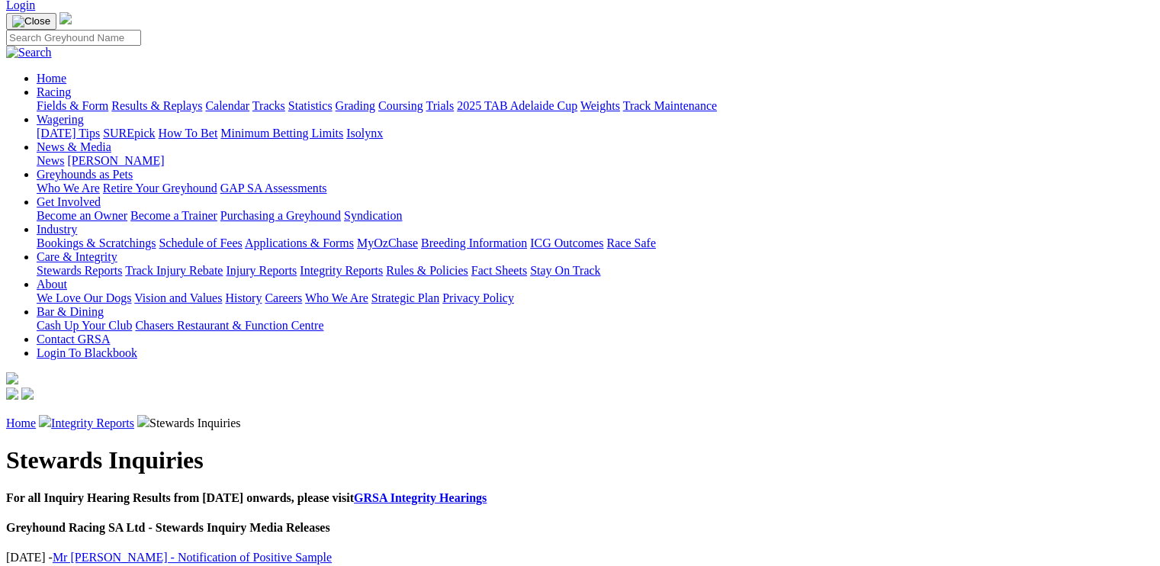 The width and height of the screenshot is (1160, 566). What do you see at coordinates (96, 242) in the screenshot?
I see `a: Bookings & Scratchings` at bounding box center [96, 242].